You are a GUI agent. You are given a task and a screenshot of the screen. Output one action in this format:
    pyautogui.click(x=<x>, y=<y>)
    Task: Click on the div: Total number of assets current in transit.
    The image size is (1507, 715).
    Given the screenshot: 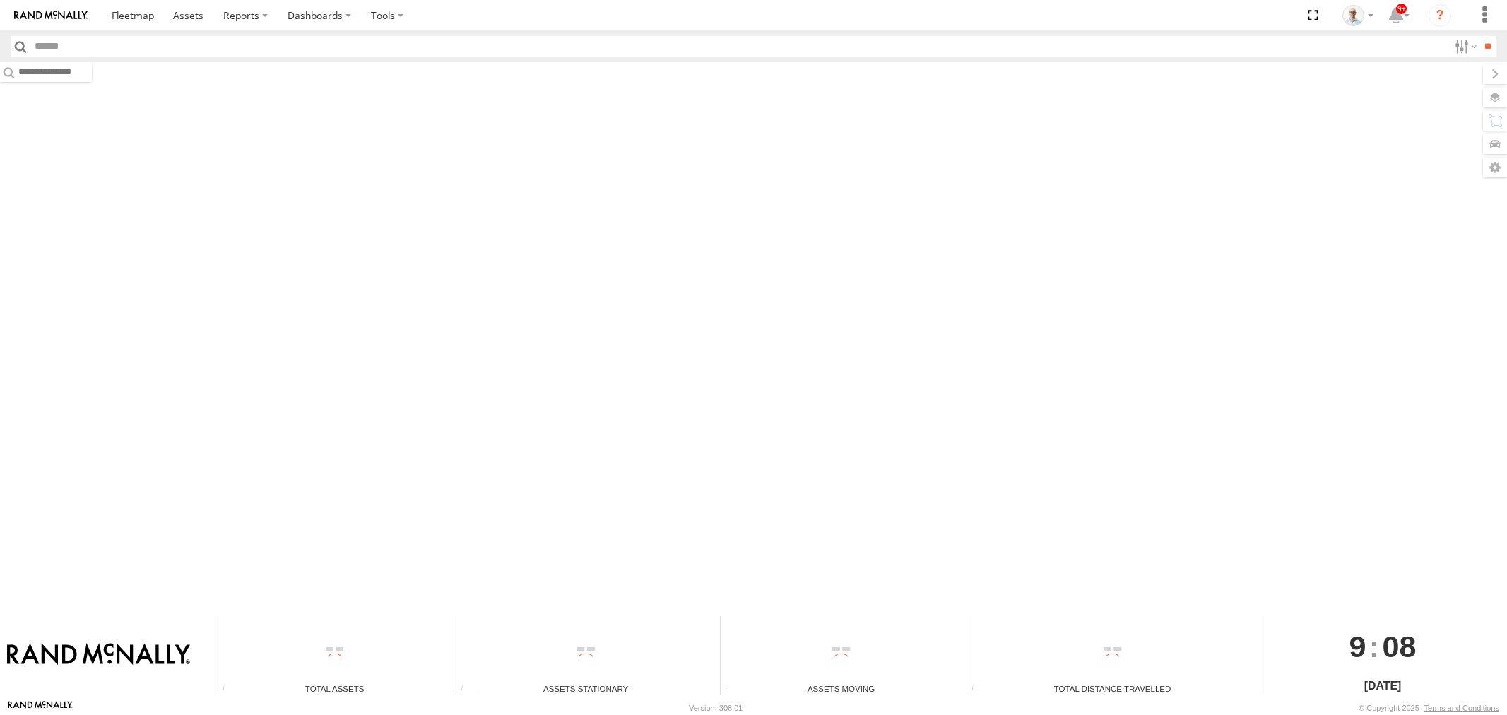 What is the action you would take?
    pyautogui.click(x=731, y=689)
    